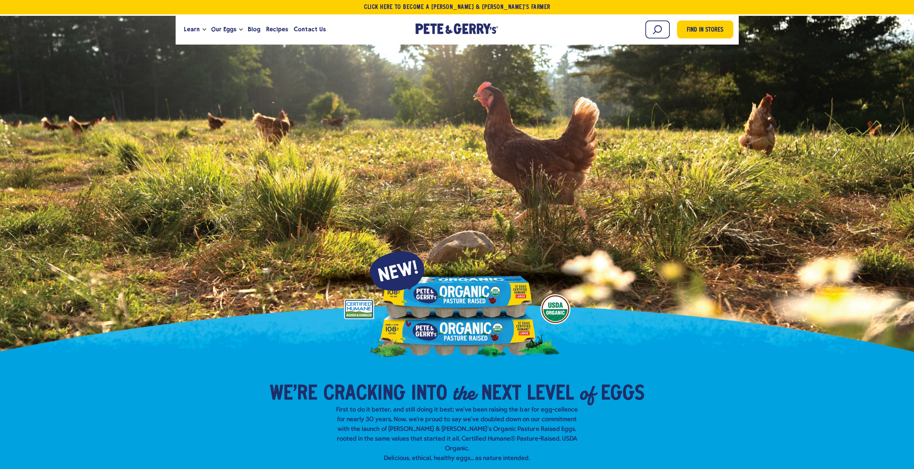  I want to click on span: We’re, so click(293, 394).